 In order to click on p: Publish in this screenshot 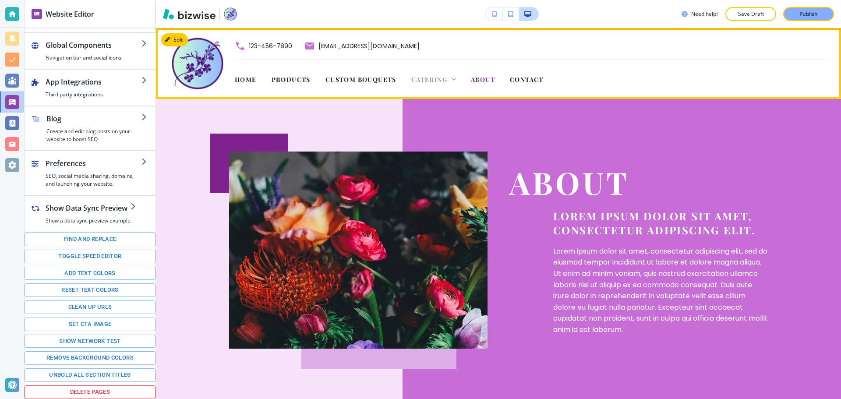, I will do `click(808, 14)`.